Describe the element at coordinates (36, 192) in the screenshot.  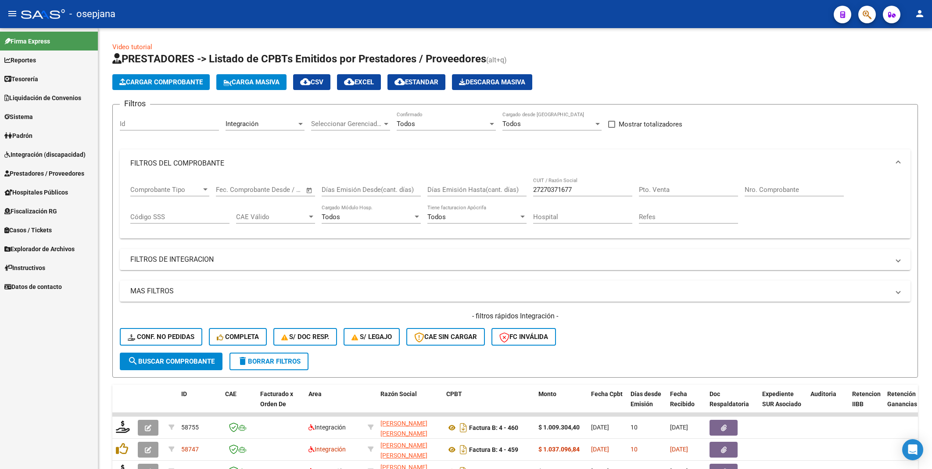
I see `span: Hospitales Públicos` at that location.